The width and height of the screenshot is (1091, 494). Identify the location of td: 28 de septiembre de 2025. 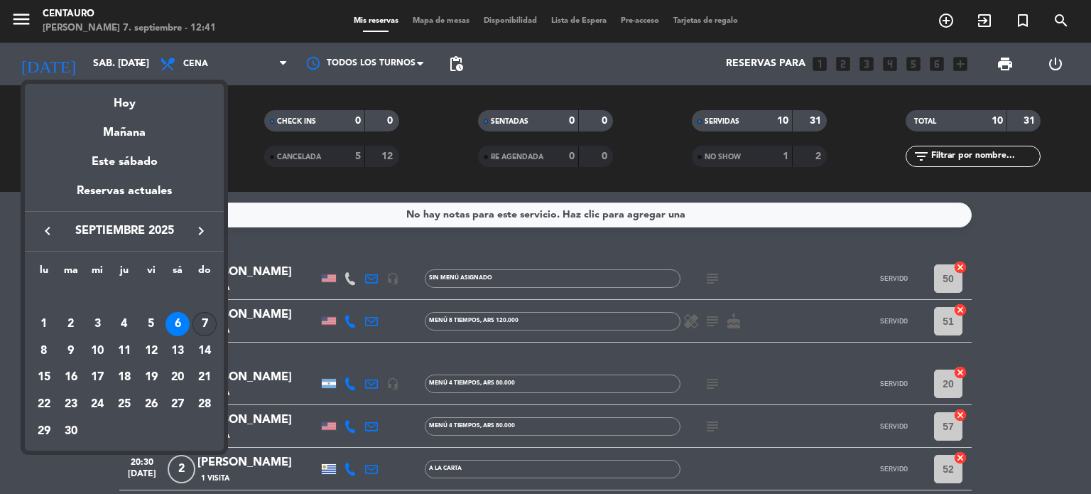
(205, 404).